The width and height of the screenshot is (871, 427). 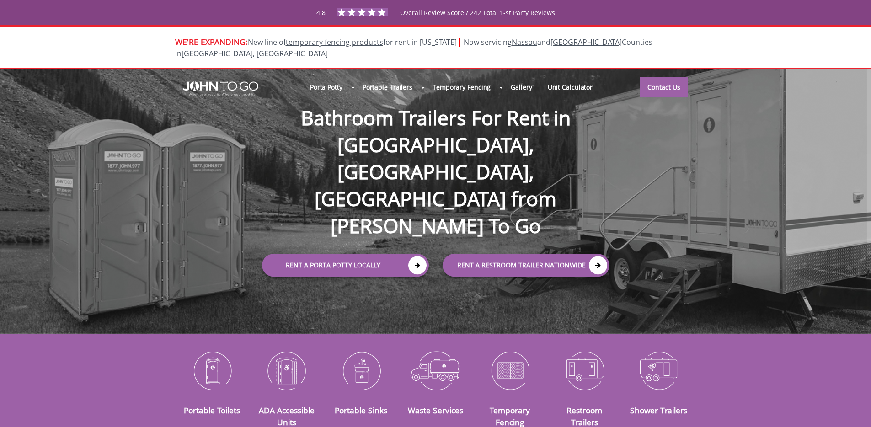 What do you see at coordinates (387, 87) in the screenshot?
I see `a: Portable Trailers` at bounding box center [387, 87].